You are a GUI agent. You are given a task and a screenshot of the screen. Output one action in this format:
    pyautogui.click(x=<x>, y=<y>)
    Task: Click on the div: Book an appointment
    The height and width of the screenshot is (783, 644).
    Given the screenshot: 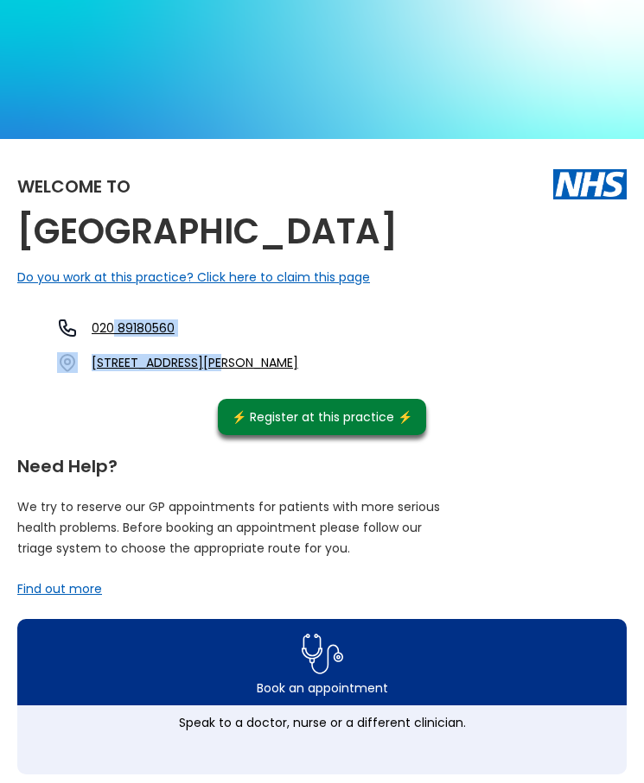 What is the action you would take?
    pyautogui.click(x=322, y=688)
    